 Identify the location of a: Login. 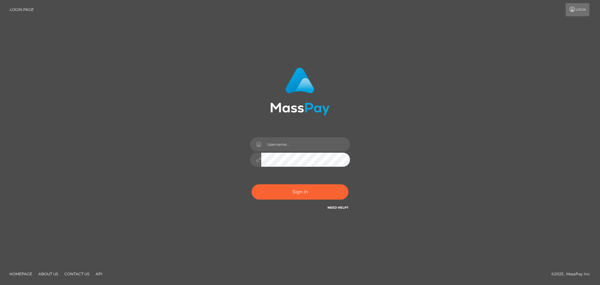
(577, 10).